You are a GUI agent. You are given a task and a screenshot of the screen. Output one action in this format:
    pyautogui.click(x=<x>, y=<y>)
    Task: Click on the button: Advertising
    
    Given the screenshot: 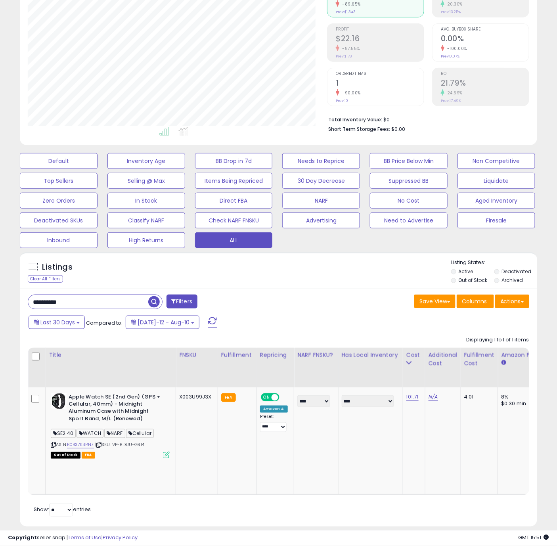 What is the action you would take?
    pyautogui.click(x=321, y=220)
    